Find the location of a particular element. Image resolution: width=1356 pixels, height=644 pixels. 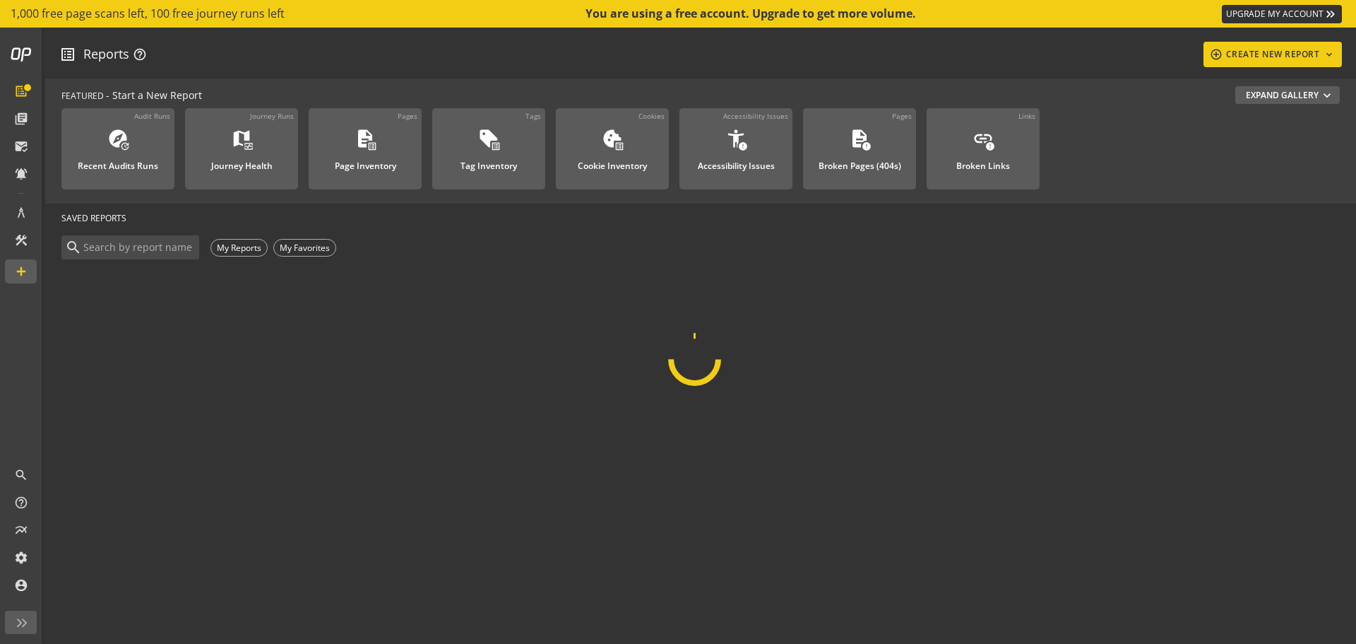

mat-icon: cookie is located at coordinates (613, 138).